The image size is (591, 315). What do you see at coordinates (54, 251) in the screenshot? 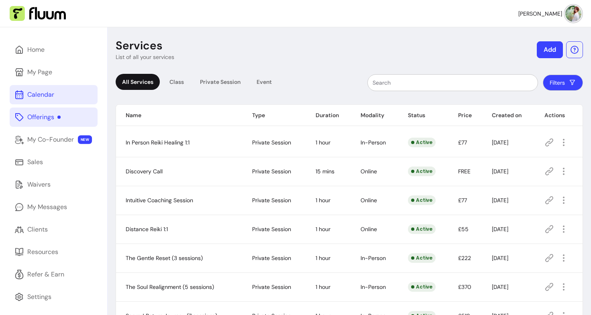
I see `button: Start recording` at bounding box center [54, 251].